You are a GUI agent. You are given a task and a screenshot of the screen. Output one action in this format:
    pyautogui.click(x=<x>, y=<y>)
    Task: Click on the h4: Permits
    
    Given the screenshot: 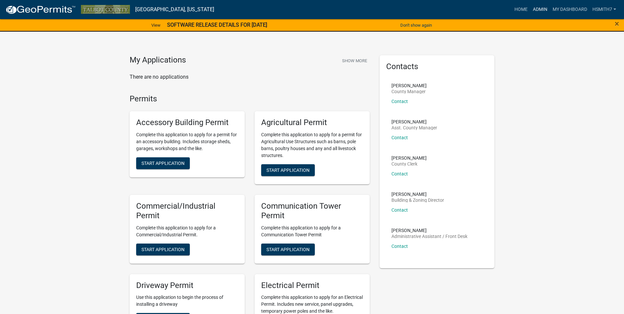 What is the action you would take?
    pyautogui.click(x=250, y=99)
    